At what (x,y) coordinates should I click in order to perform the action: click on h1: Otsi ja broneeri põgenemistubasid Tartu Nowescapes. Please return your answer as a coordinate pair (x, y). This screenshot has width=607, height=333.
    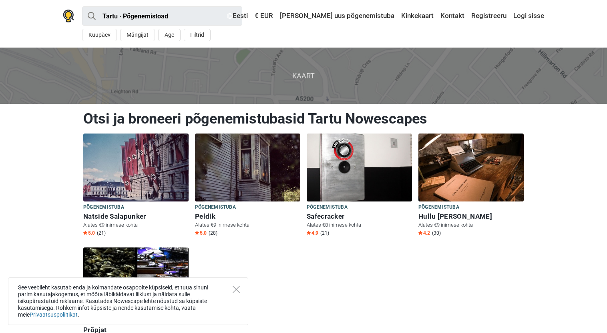
    Looking at the image, I should click on (303, 119).